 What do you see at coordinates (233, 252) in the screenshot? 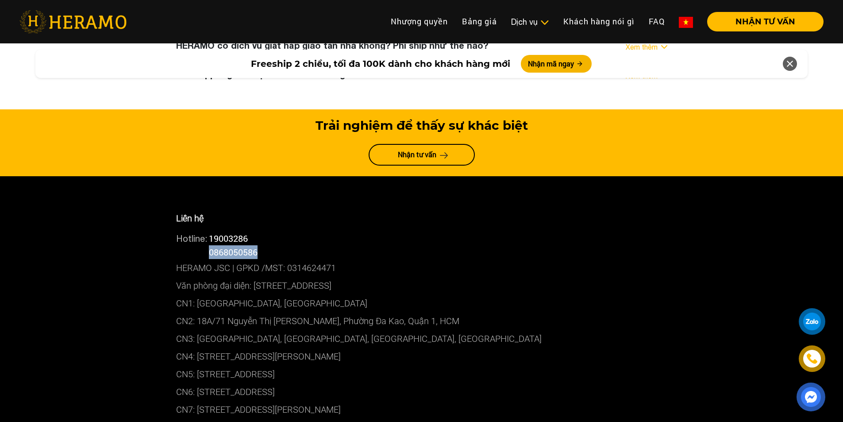
I see `span: 0868050586` at bounding box center [233, 252].